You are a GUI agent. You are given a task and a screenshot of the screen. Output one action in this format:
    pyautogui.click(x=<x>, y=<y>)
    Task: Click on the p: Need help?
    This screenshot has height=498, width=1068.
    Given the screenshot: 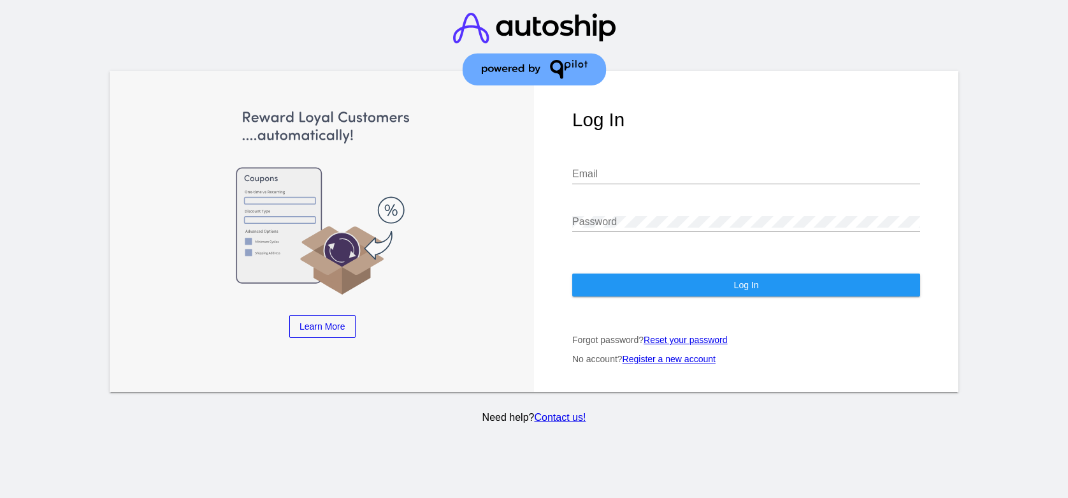 What is the action you would take?
    pyautogui.click(x=534, y=417)
    